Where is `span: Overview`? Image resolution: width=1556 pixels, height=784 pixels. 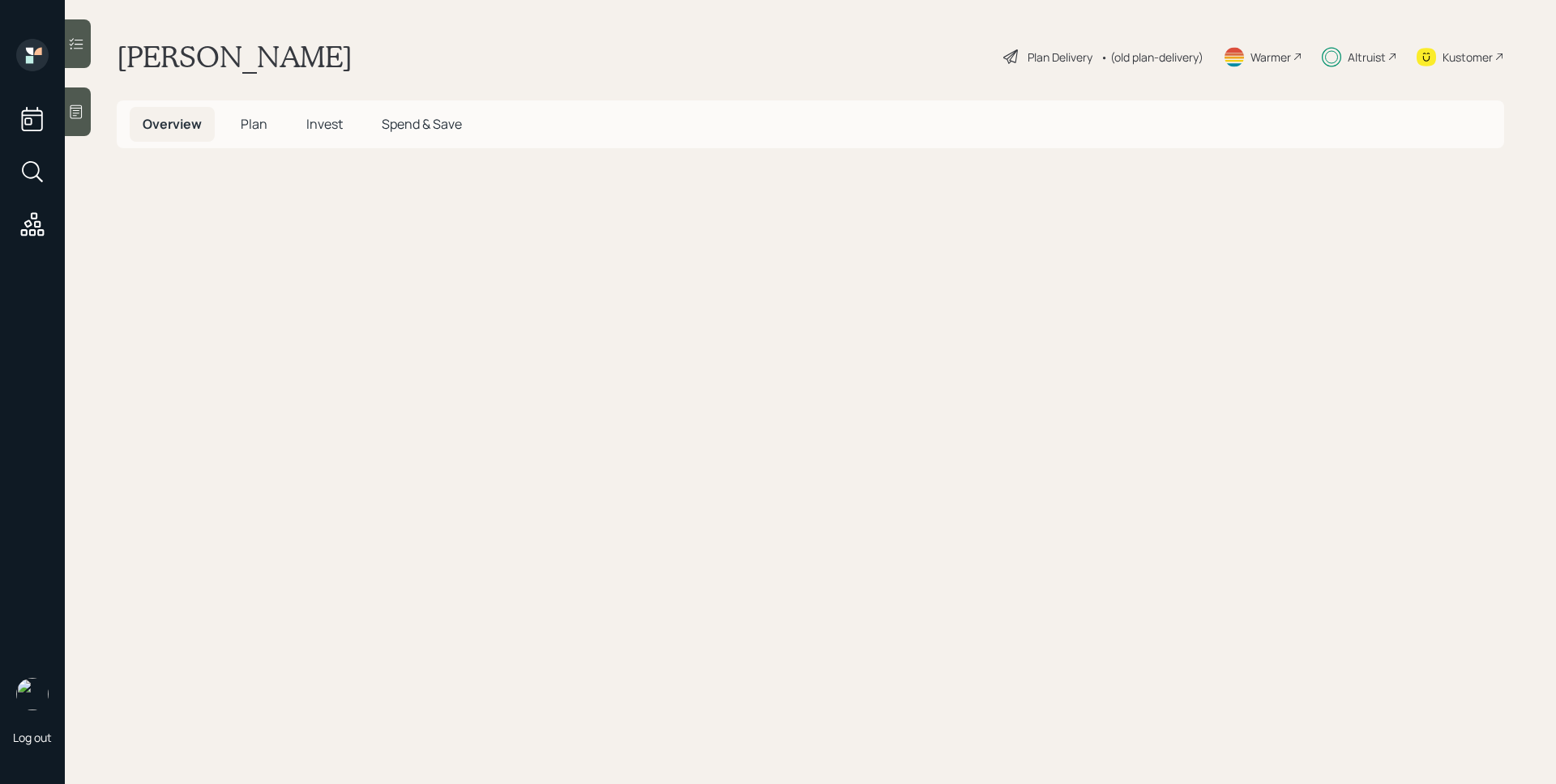
span: Overview is located at coordinates (172, 124).